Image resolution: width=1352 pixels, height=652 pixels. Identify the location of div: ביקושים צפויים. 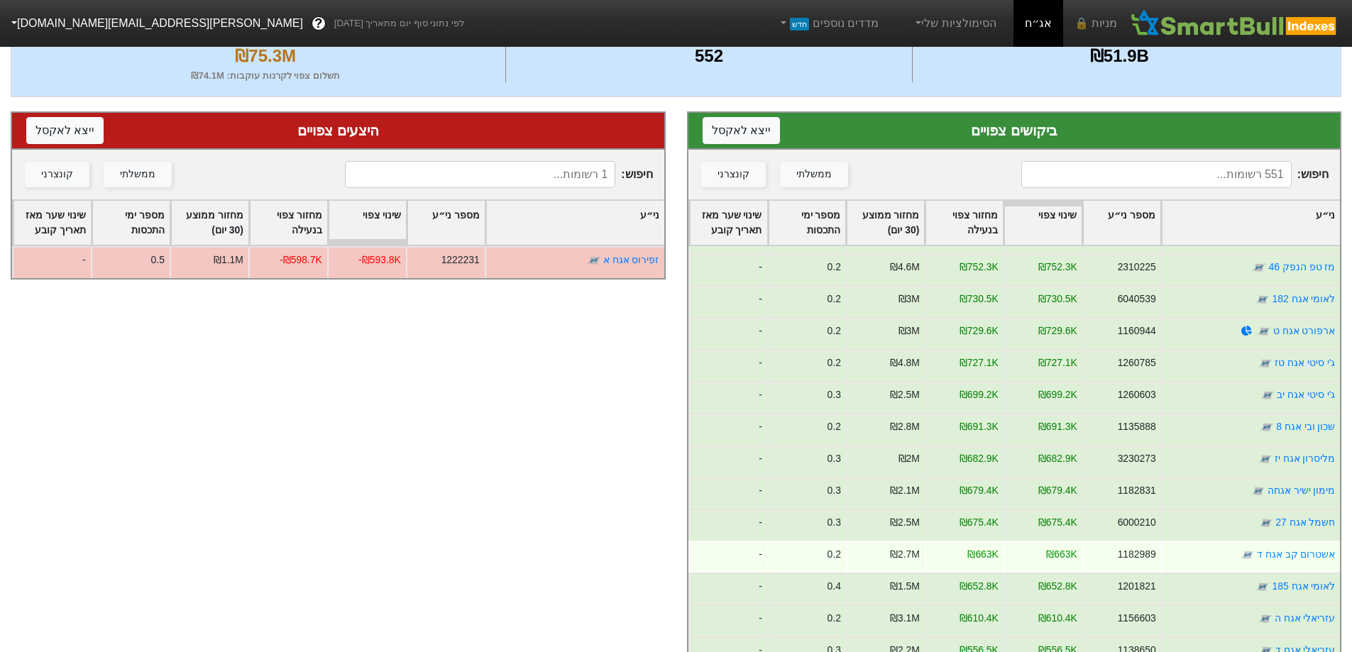
(1014, 131).